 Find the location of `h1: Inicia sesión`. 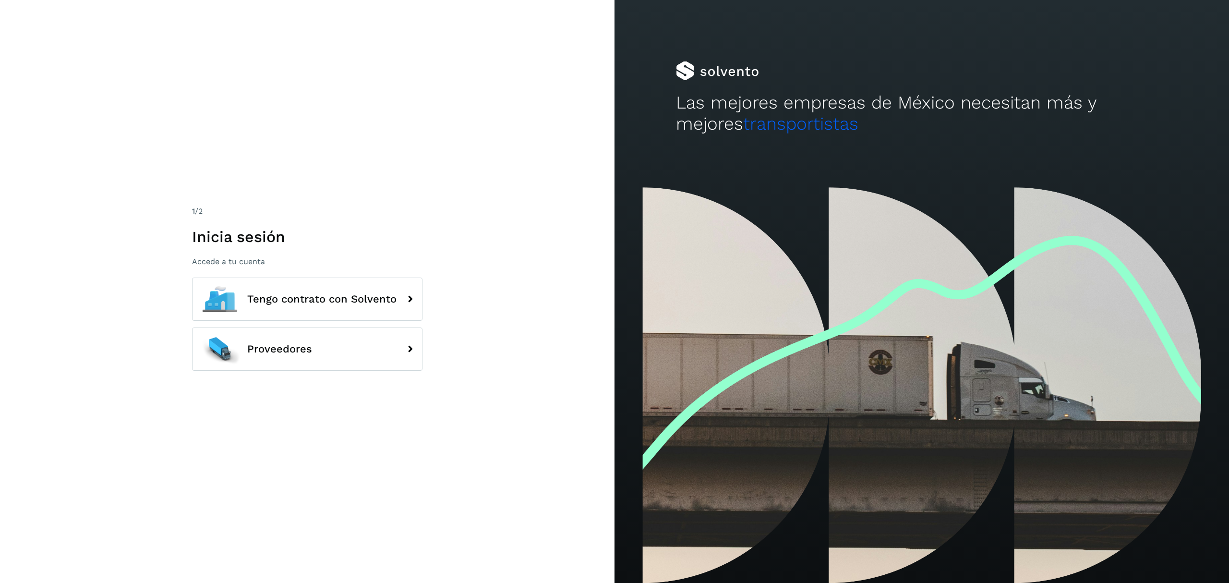

h1: Inicia sesión is located at coordinates (307, 237).